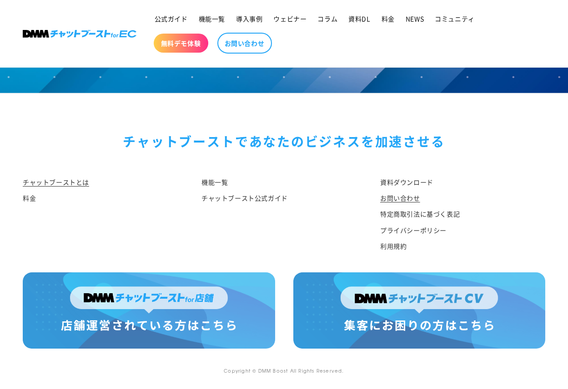 This screenshot has height=389, width=568. Describe the element at coordinates (284, 141) in the screenshot. I see `div: チャットブーストで あなたのビジネスを加速させる` at that location.